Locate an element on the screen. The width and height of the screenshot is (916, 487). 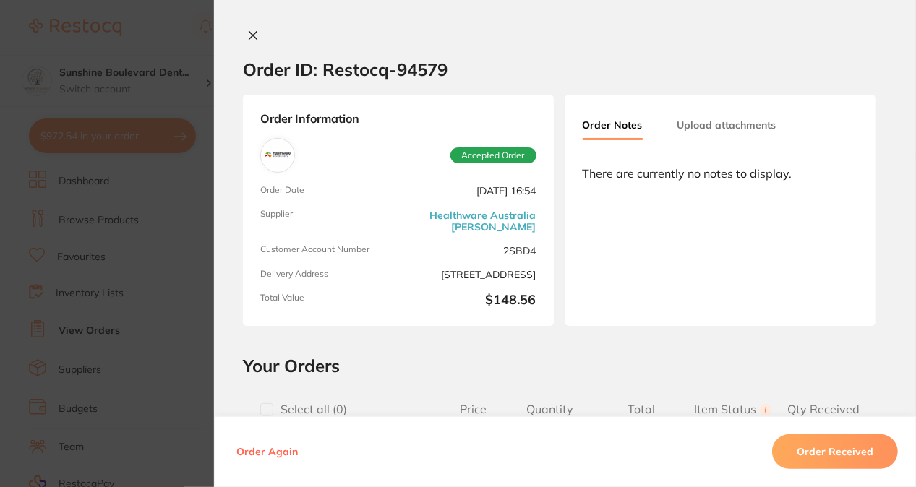
h2: Your Orders is located at coordinates (565, 366).